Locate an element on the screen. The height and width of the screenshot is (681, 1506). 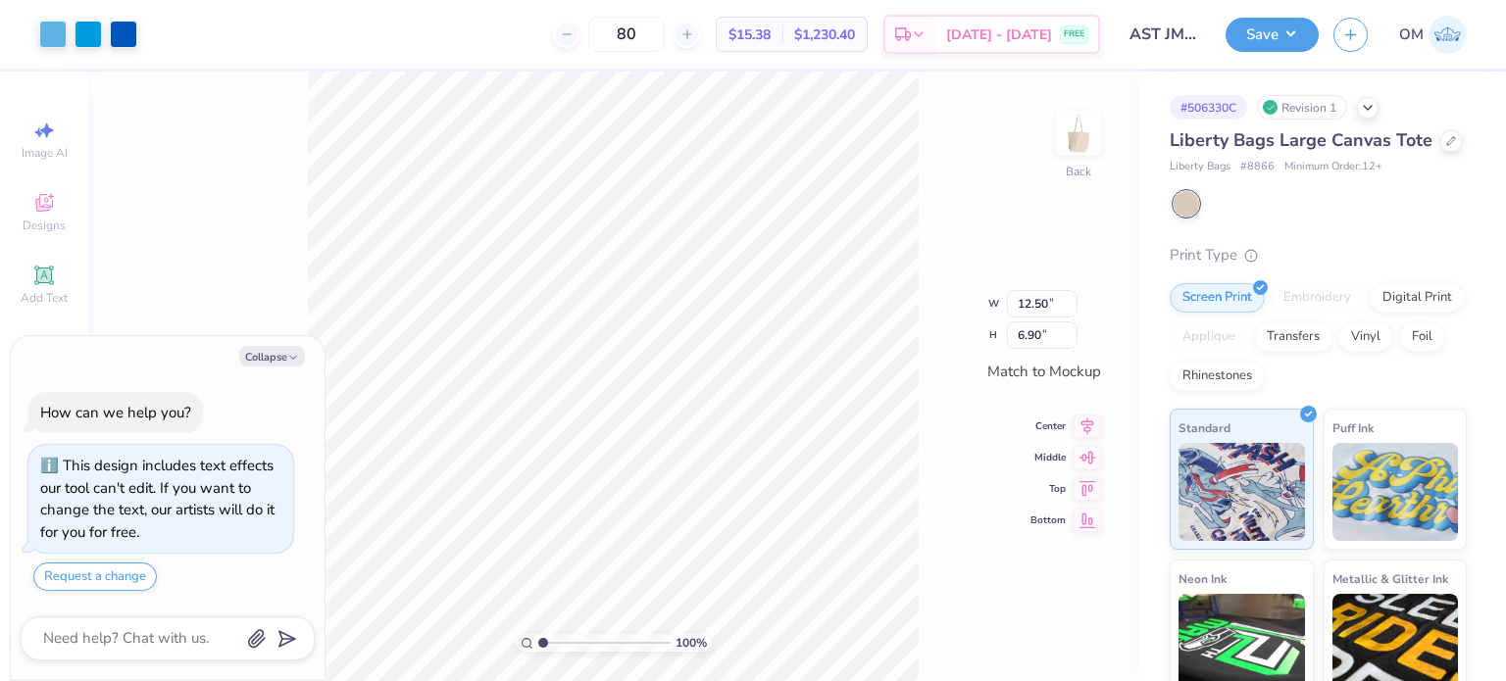
img: Back is located at coordinates (1078, 133).